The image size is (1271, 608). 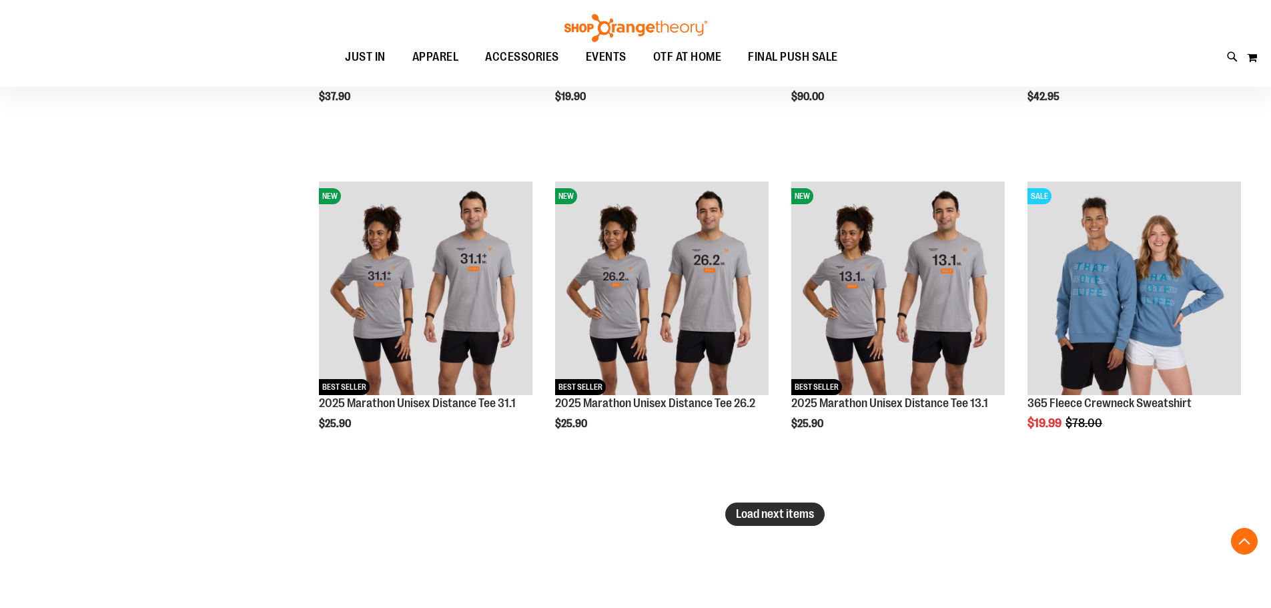 What do you see at coordinates (1045, 423) in the screenshot?
I see `span: $19.99` at bounding box center [1045, 423].